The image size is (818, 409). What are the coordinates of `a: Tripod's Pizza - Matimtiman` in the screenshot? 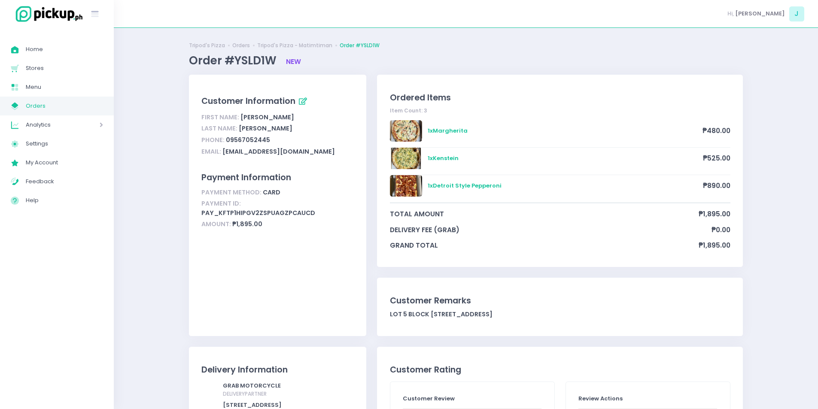 It's located at (295, 46).